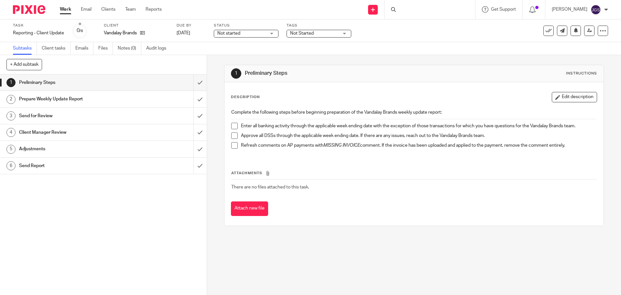 The width and height of the screenshot is (621, 295). What do you see at coordinates (75, 116) in the screenshot?
I see `h1: Send for Review` at bounding box center [75, 116].